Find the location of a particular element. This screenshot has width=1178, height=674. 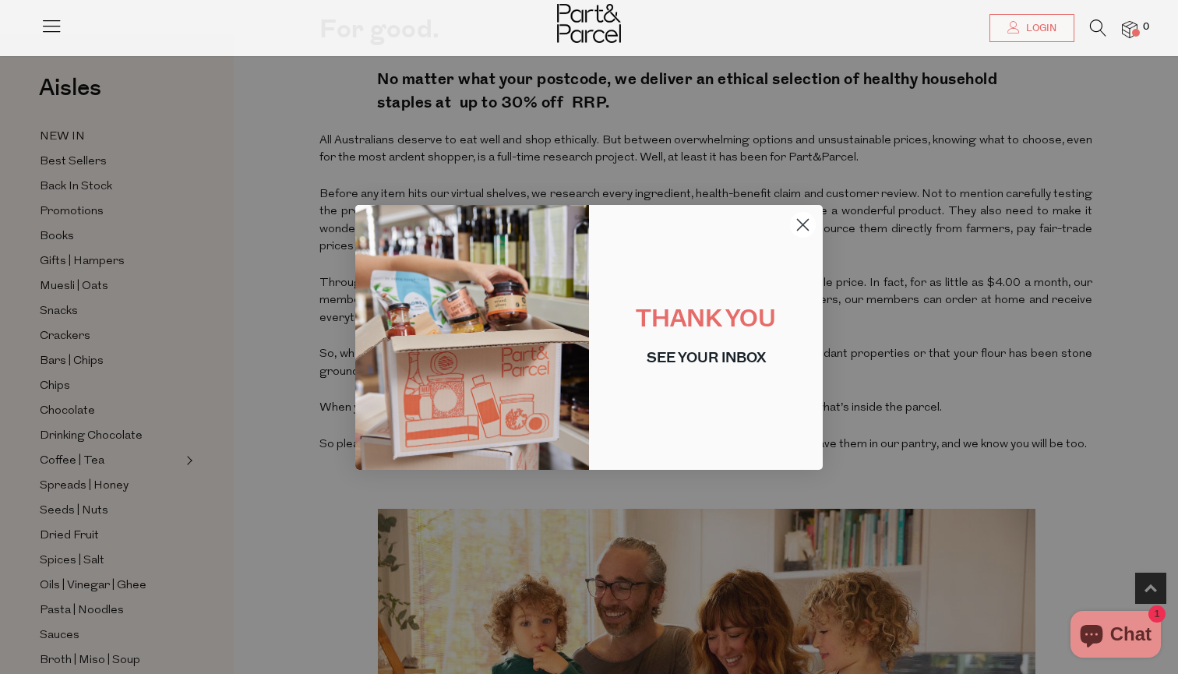

span: THANK YOU is located at coordinates (706, 320).